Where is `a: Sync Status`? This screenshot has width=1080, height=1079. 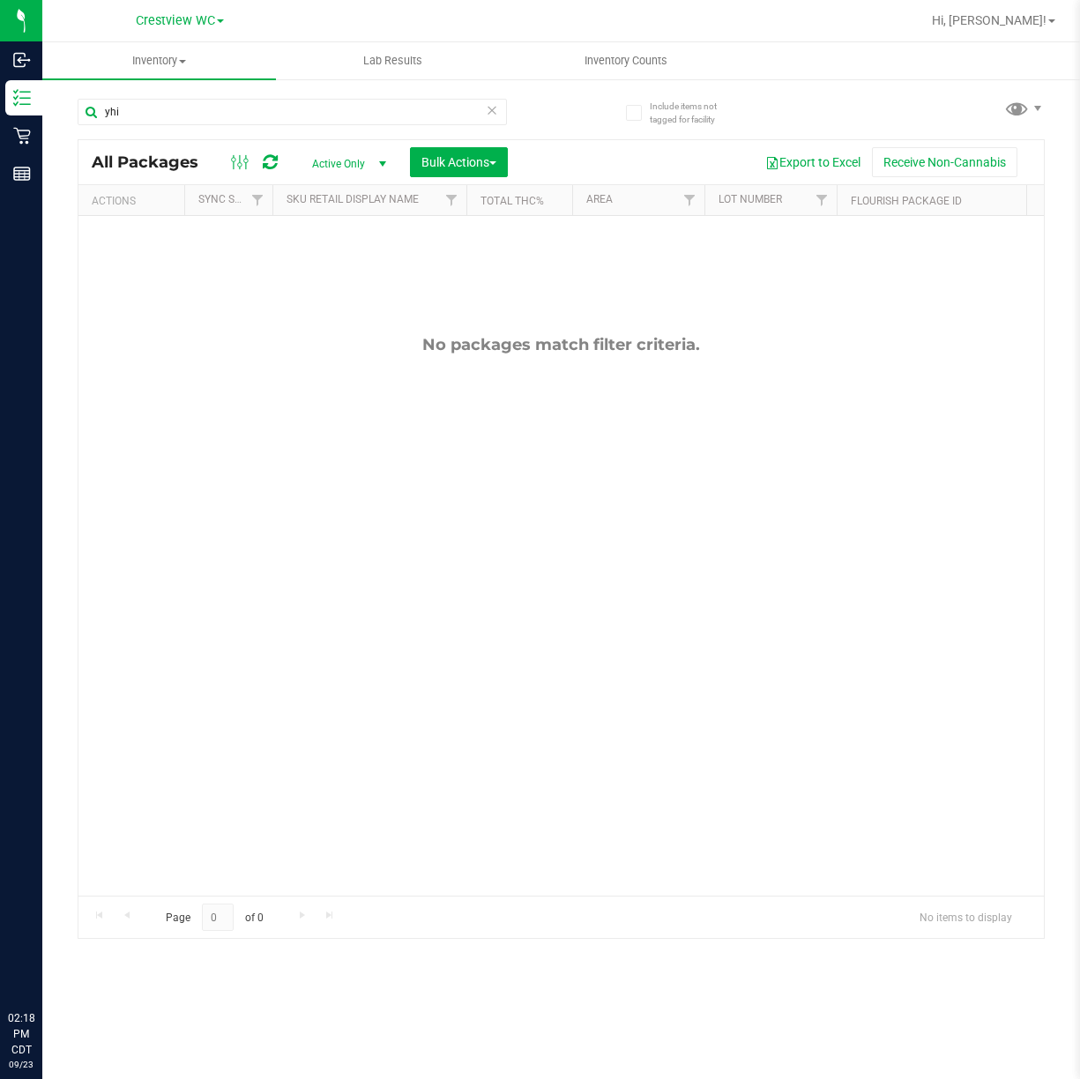 a: Sync Status is located at coordinates (232, 199).